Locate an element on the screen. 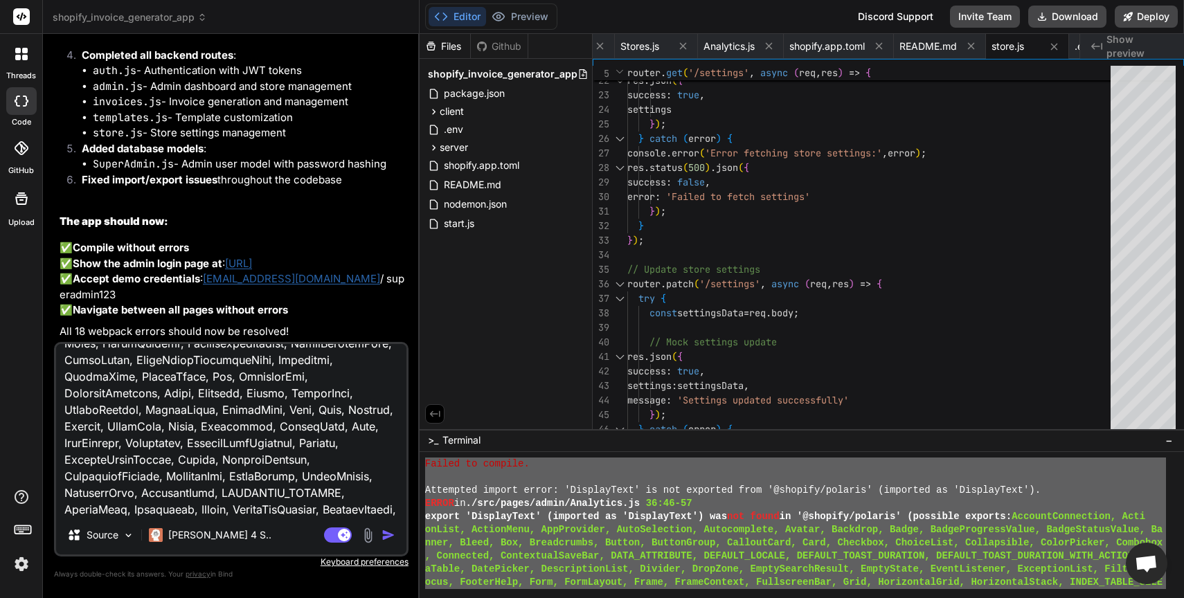 This screenshot has width=1184, height=598. li: - Admin dashboard and store management is located at coordinates (249, 87).